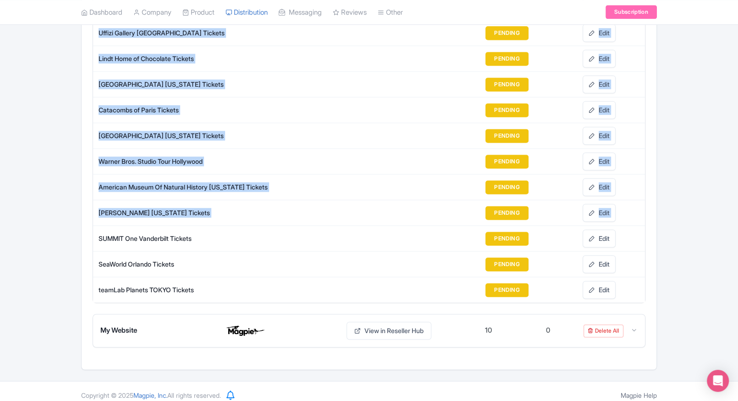 This screenshot has height=401, width=738. What do you see at coordinates (389, 330) in the screenshot?
I see `a: View in Reseller Hub` at bounding box center [389, 330].